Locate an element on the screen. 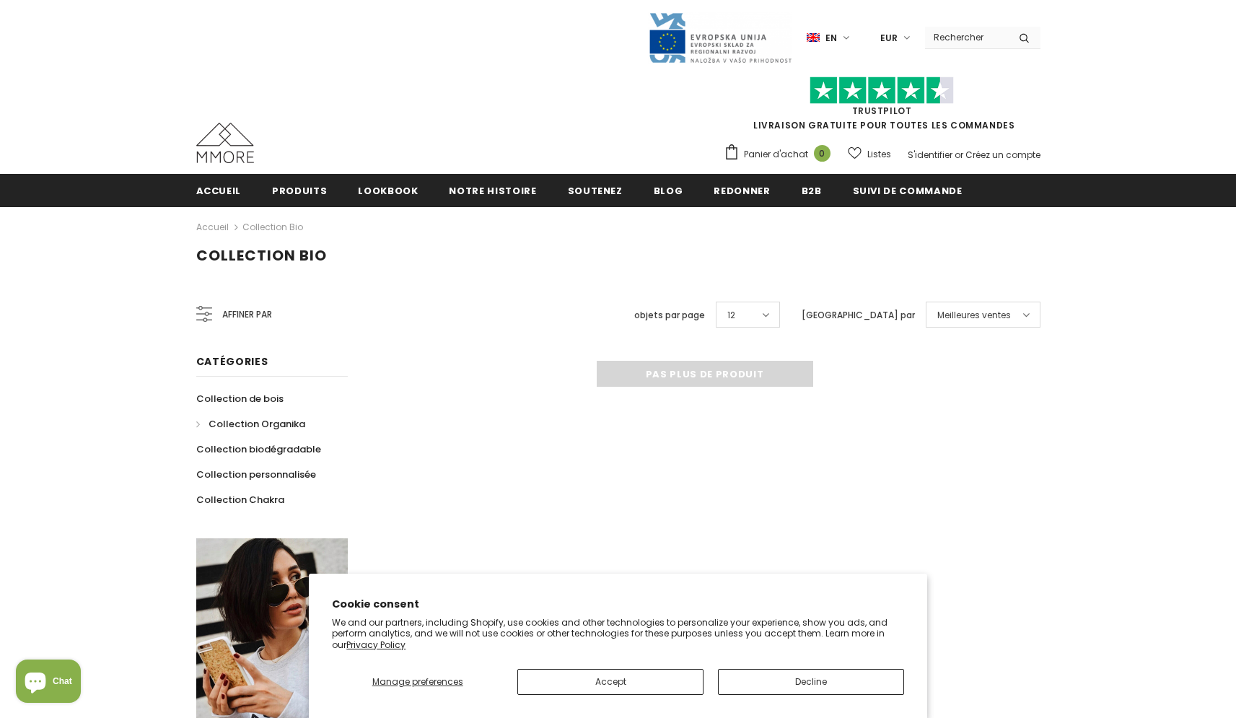  a: Collection Chakra is located at coordinates (240, 499).